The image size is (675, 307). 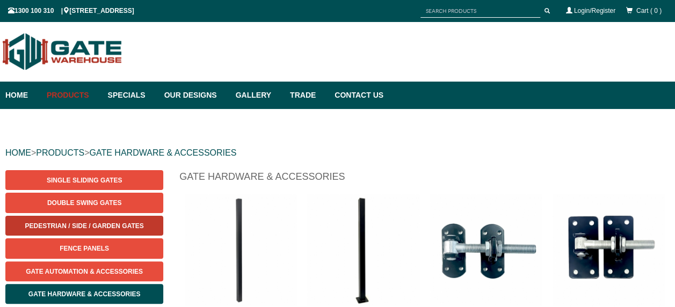 What do you see at coordinates (648, 11) in the screenshot?
I see `span: Cart ( 0 )` at bounding box center [648, 11].